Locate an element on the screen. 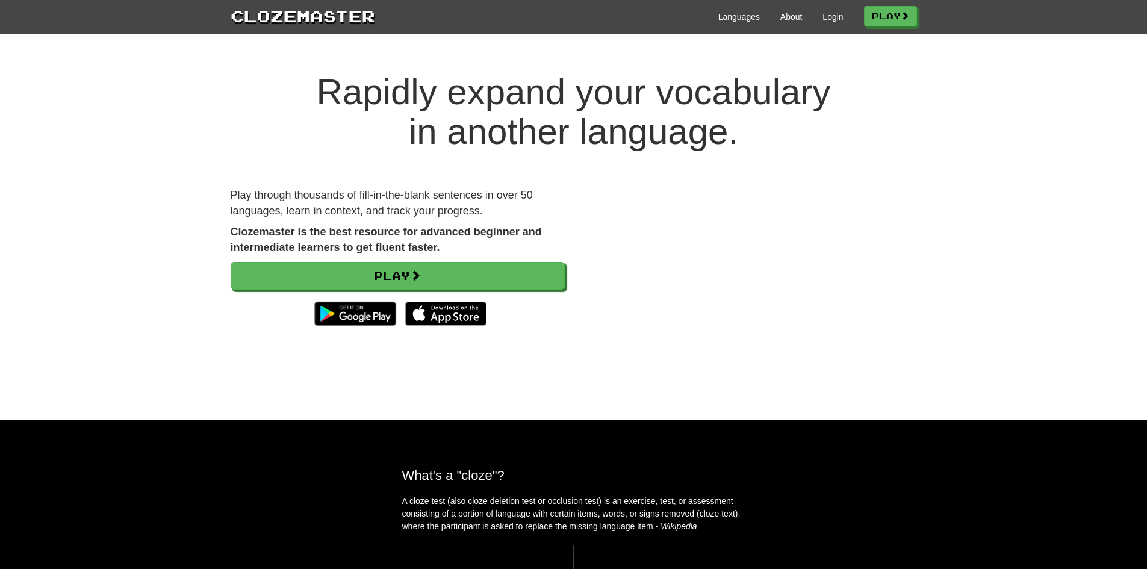 This screenshot has height=569, width=1147. em: - Wikipedia is located at coordinates (676, 526).